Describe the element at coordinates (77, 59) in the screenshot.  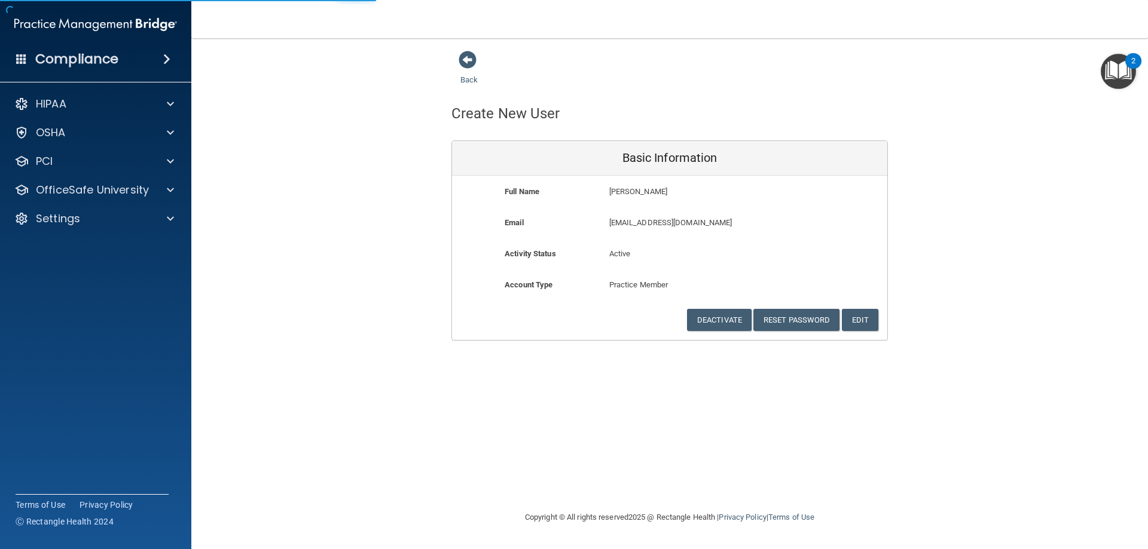
I see `h4: Compliance` at that location.